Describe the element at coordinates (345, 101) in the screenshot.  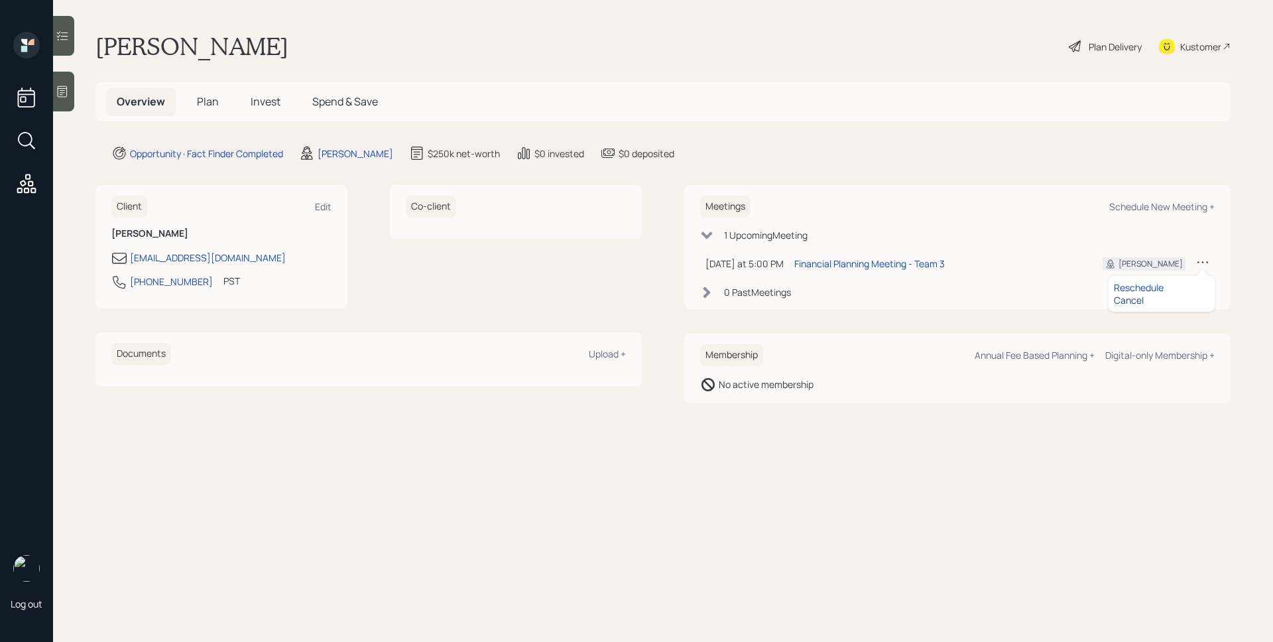
I see `span: Spend & Save` at that location.